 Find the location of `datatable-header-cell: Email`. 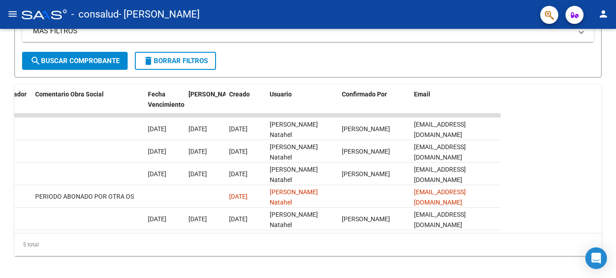

datatable-header-cell: Email is located at coordinates (455, 105).